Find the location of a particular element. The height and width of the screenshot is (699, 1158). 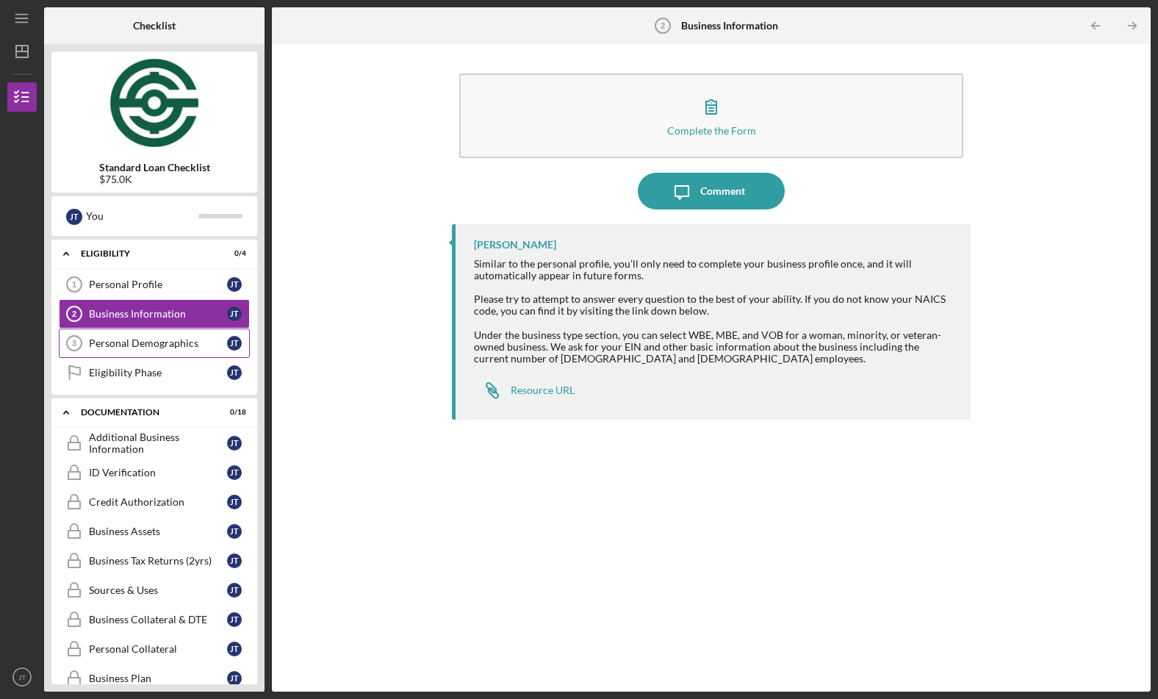

div: Comment is located at coordinates (722, 191).